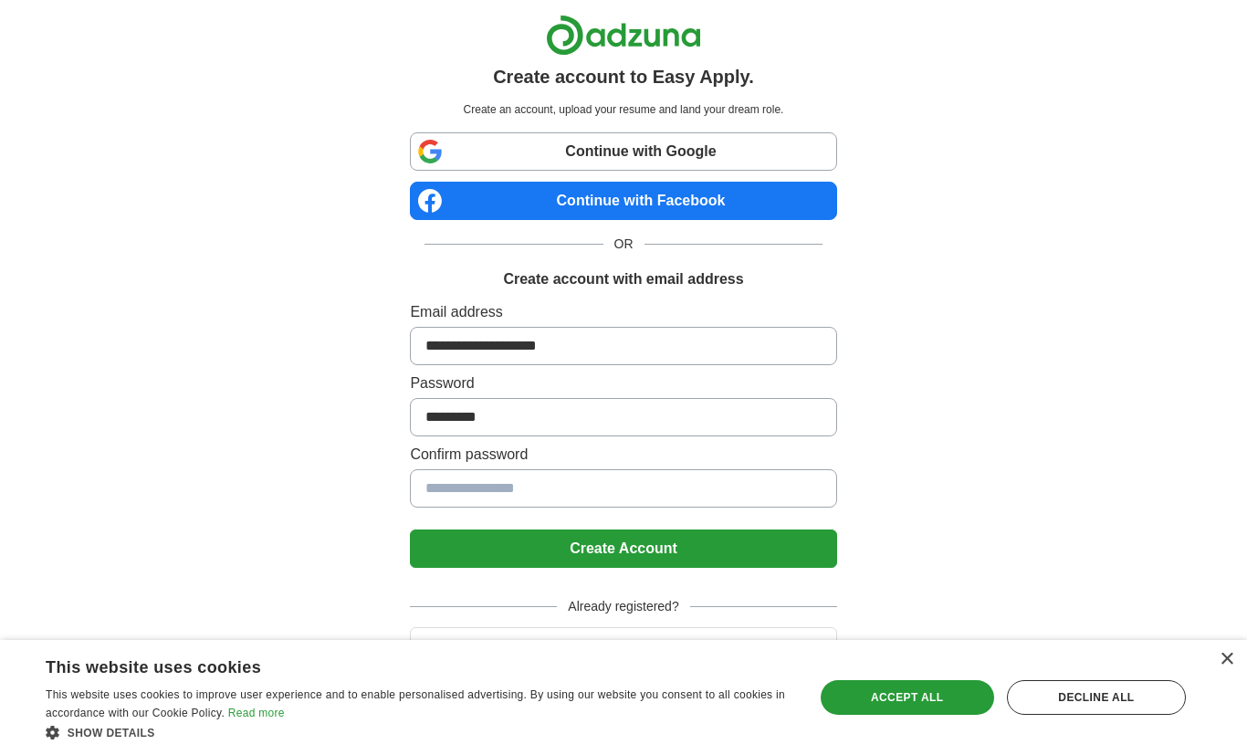  I want to click on a: Continue with Google, so click(623, 152).